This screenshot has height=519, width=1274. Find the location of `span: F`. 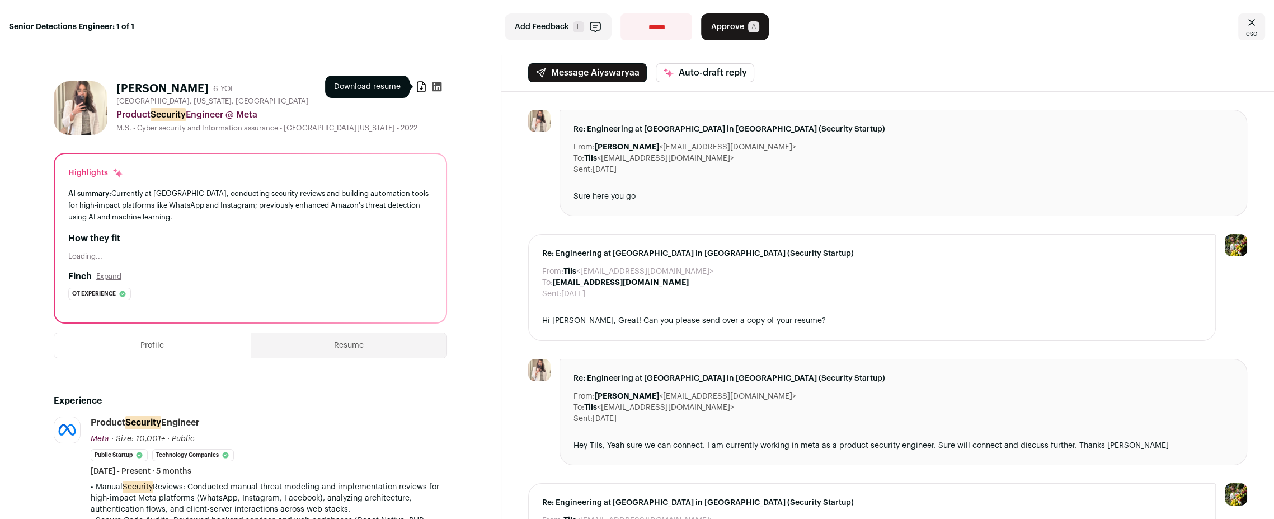

span: F is located at coordinates (578, 27).